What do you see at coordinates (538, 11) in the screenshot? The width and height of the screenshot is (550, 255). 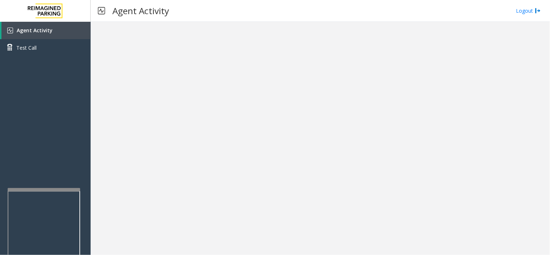 I see `img: logout` at bounding box center [538, 11].